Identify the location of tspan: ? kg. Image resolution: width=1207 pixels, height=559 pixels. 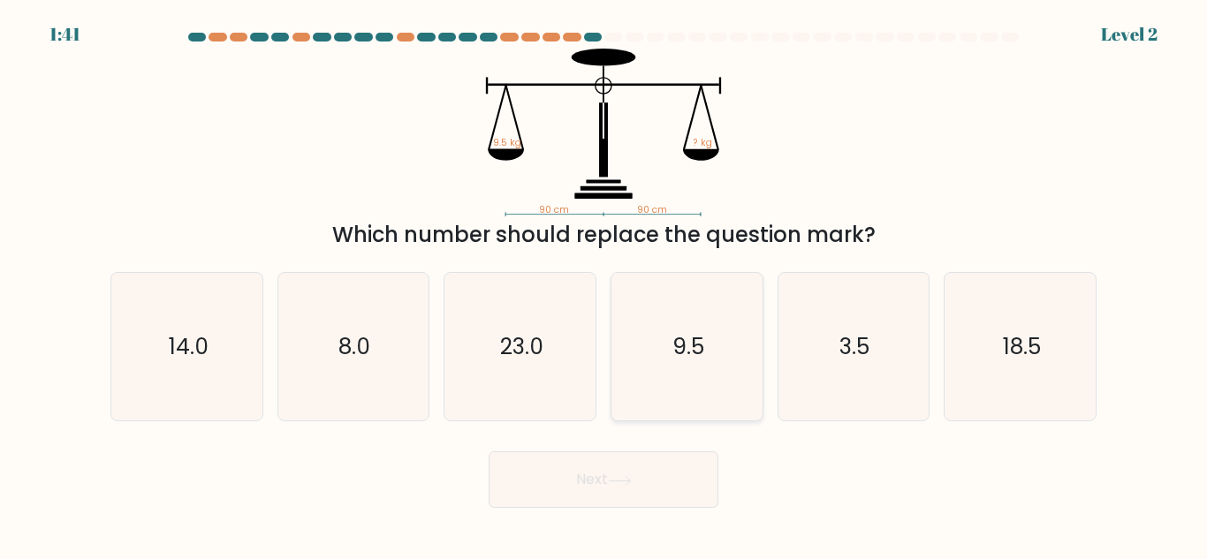
(702, 142).